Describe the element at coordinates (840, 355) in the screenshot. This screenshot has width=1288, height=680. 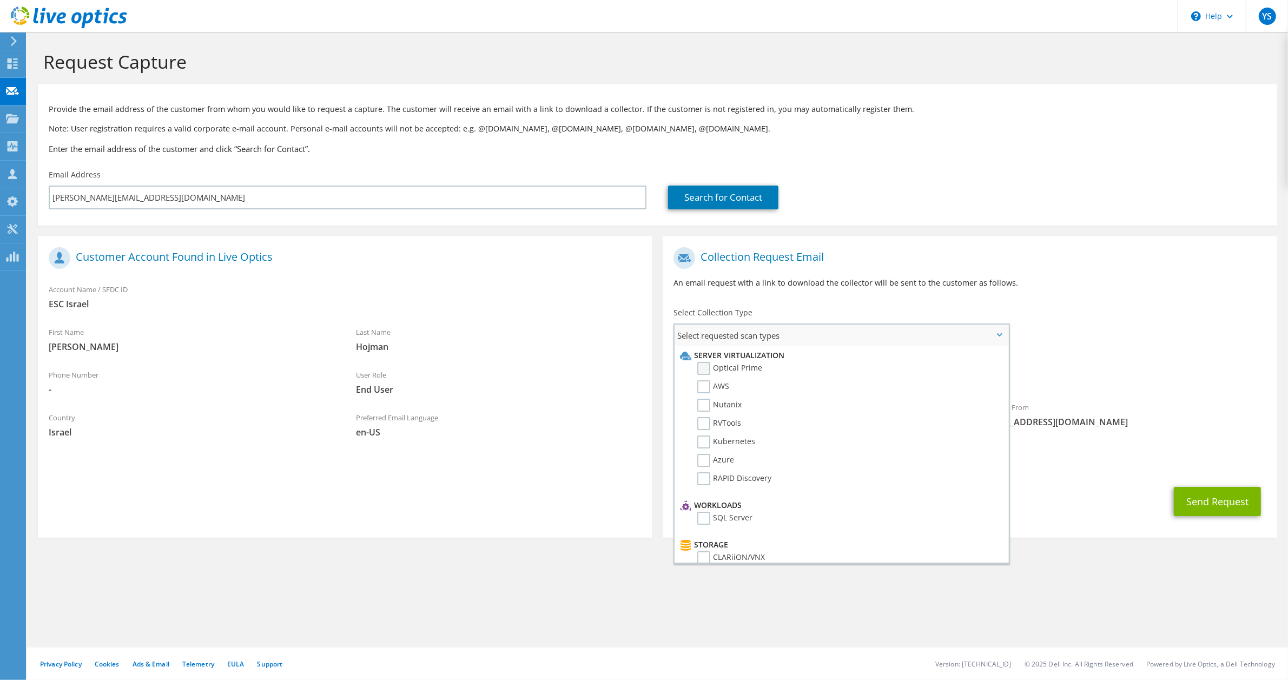
I see `li: Server Virtualization` at that location.